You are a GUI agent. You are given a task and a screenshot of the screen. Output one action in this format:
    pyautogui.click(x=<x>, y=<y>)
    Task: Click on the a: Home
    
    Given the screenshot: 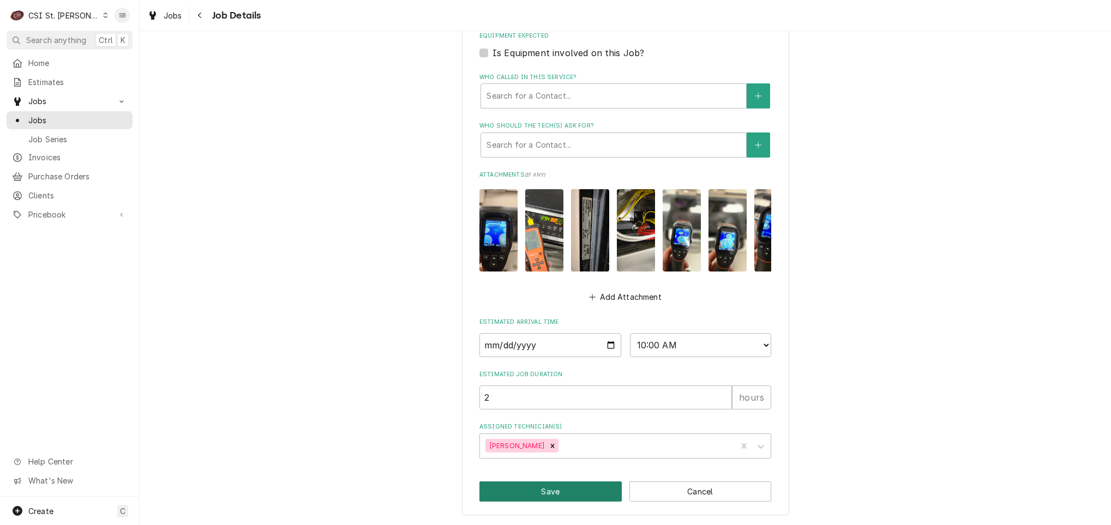 What is the action you would take?
    pyautogui.click(x=69, y=63)
    